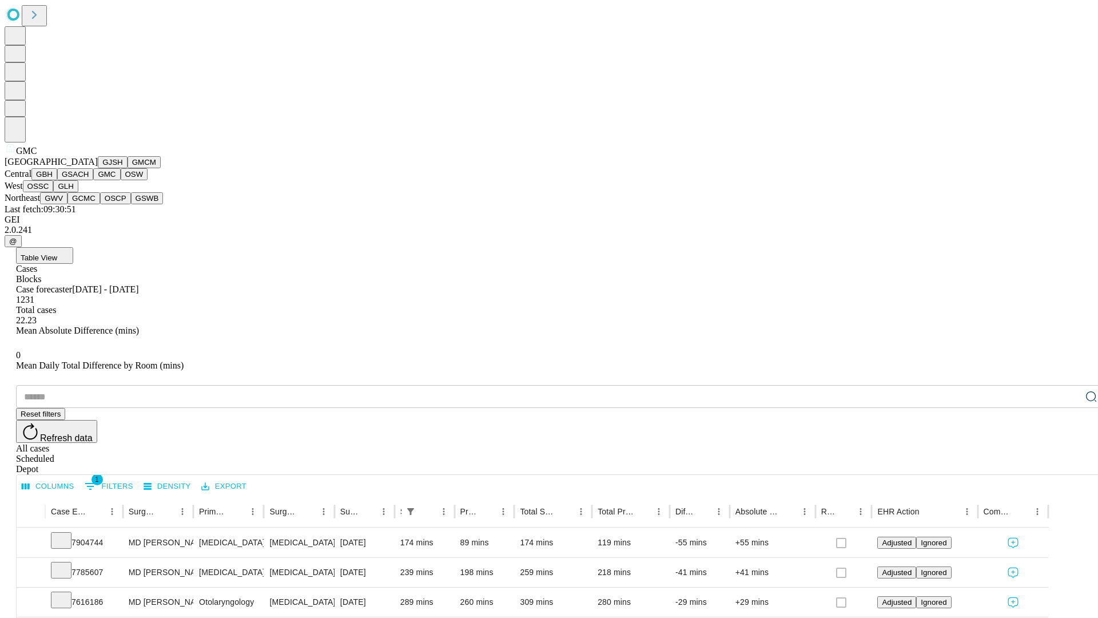 The width and height of the screenshot is (1098, 618). I want to click on span: Total cases, so click(36, 309).